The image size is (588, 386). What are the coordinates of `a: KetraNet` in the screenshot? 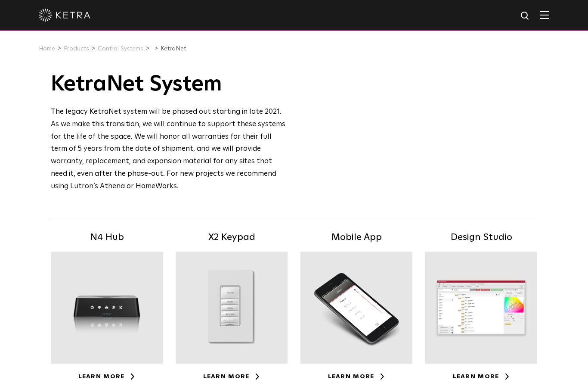 It's located at (173, 49).